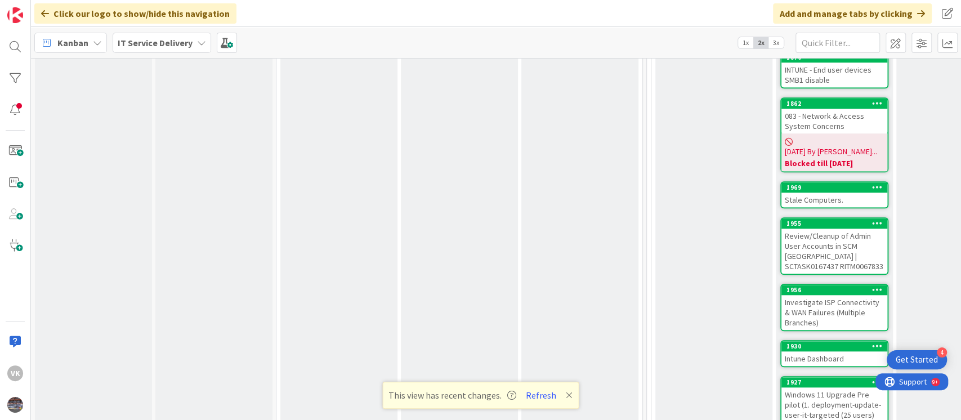  Describe the element at coordinates (15, 373) in the screenshot. I see `div: VK` at that location.